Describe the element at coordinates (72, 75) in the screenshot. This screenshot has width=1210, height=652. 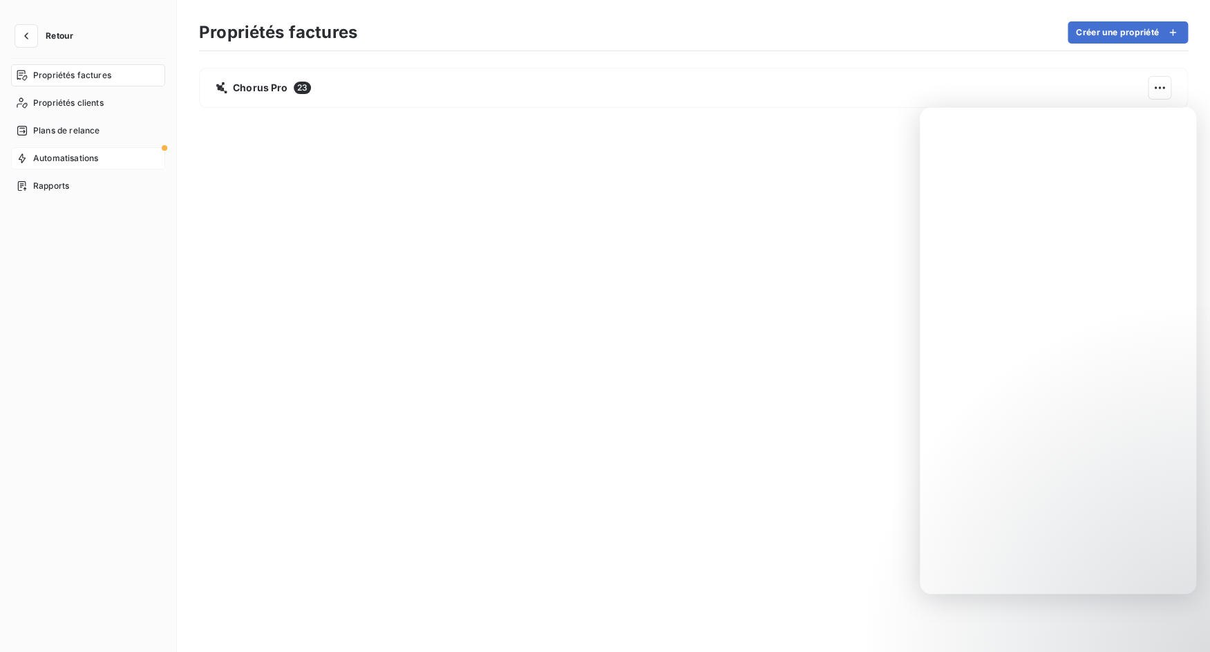
I see `span: Propriétés factures` at that location.